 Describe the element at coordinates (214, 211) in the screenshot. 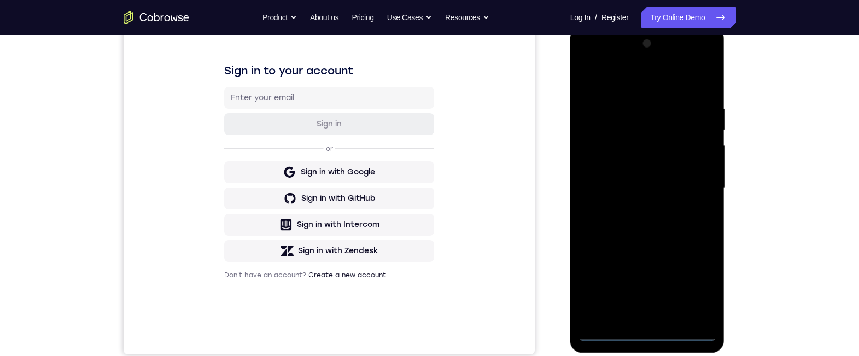

I see `div: Sign in with GitHub` at that location.